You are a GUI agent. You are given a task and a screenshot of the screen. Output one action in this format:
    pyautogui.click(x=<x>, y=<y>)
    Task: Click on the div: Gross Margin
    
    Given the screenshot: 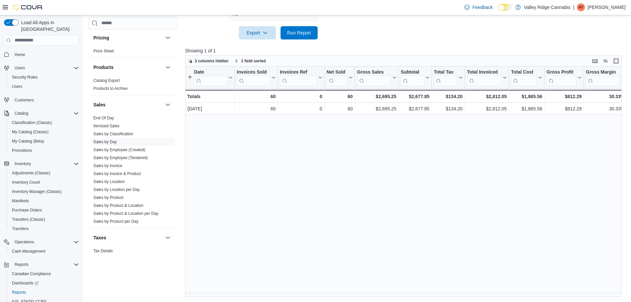 What is the action you would take?
    pyautogui.click(x=602, y=72)
    